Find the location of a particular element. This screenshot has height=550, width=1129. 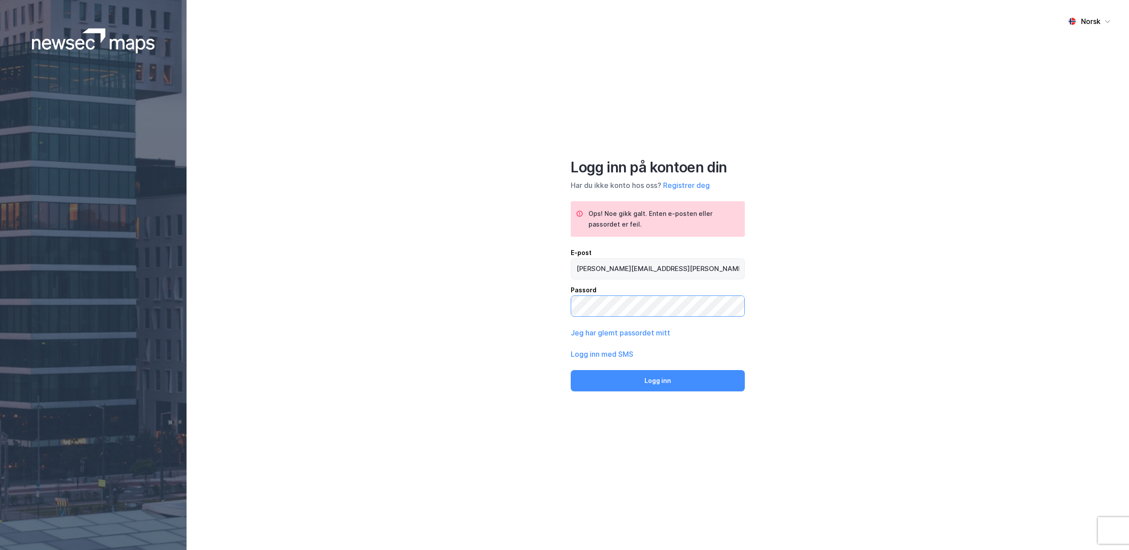

button: Jeg har glemt passordet mitt is located at coordinates (621, 333).